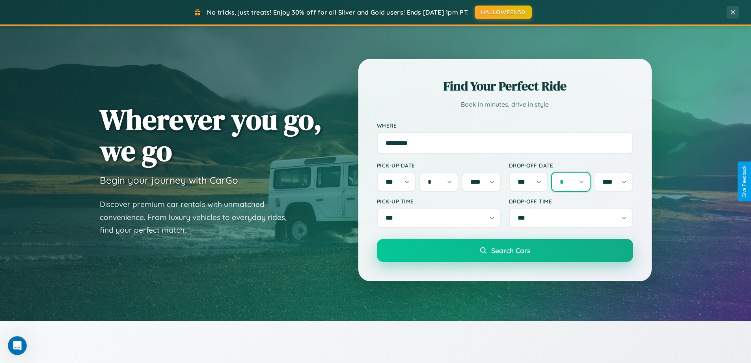  What do you see at coordinates (505, 125) in the screenshot?
I see `label: Where` at bounding box center [505, 125].